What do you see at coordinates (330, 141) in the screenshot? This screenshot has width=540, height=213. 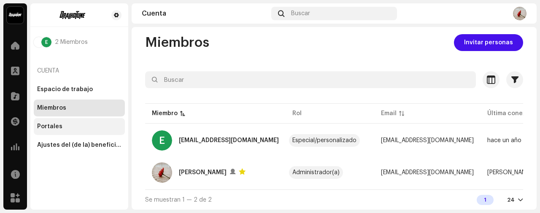 I see `span: Especial/personalizado` at bounding box center [330, 141].